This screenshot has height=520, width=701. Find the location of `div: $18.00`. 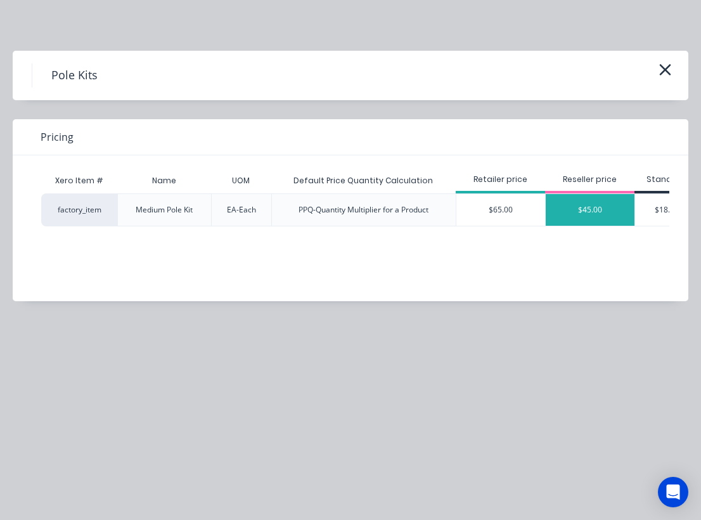

div: $18.00 is located at coordinates (667, 210).